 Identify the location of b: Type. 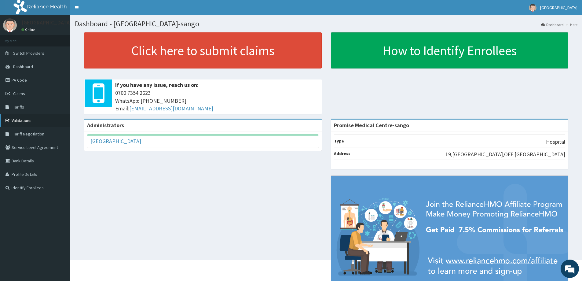
(339, 141).